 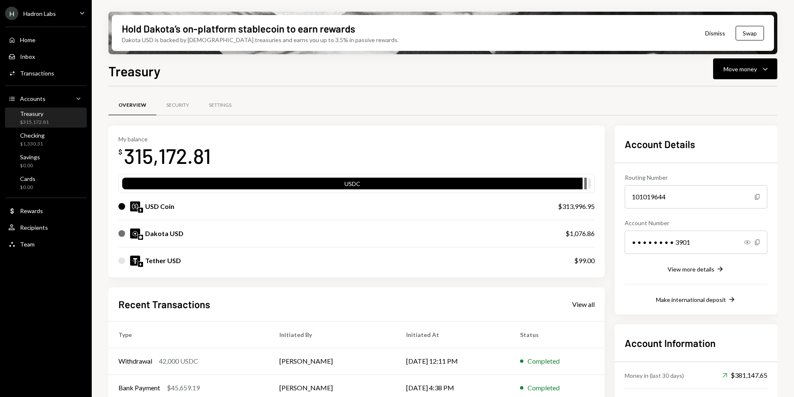 I want to click on a: View all, so click(x=583, y=304).